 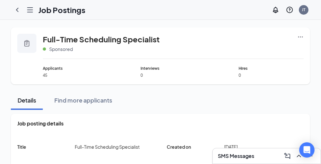 I want to click on svg: QuestionInfo, so click(x=289, y=10).